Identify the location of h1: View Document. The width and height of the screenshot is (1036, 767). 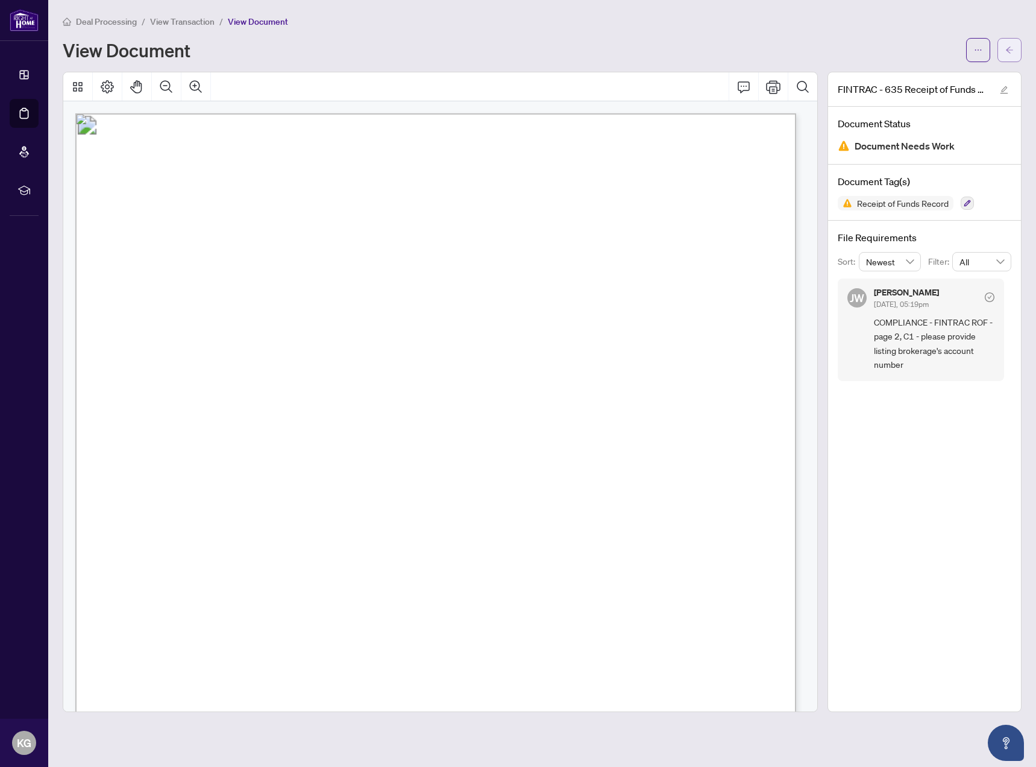
(127, 50).